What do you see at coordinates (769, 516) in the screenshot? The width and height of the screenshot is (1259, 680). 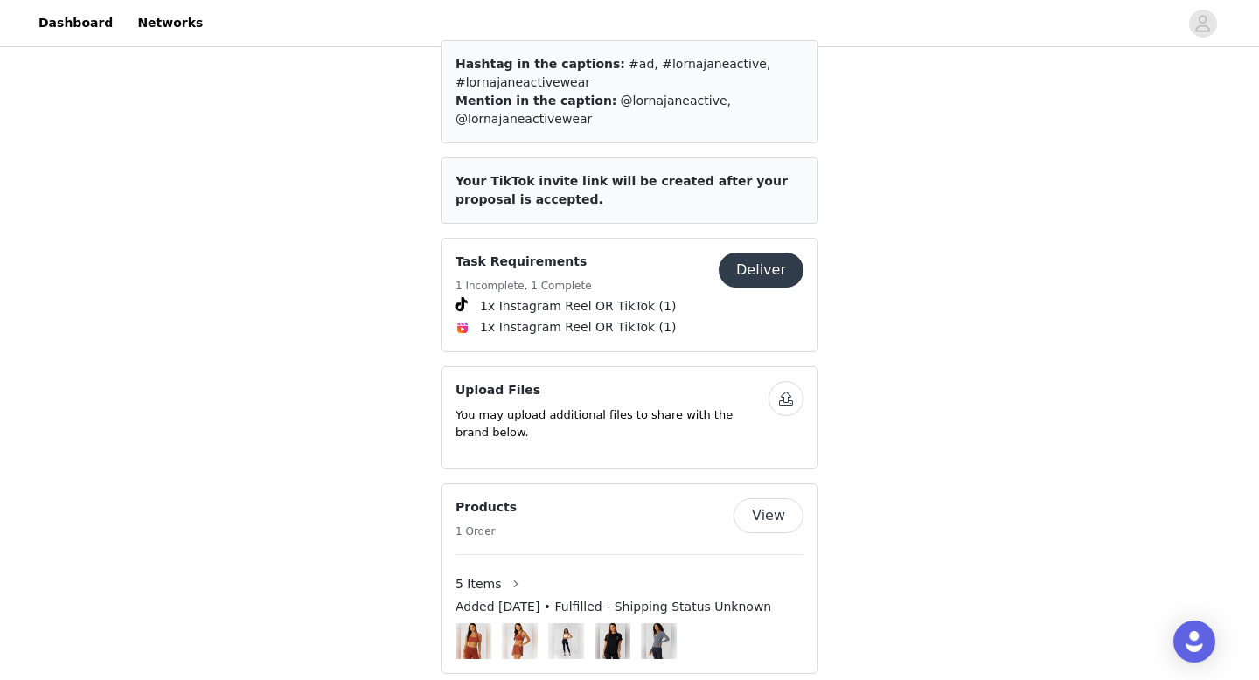 I see `button: View` at bounding box center [769, 516].